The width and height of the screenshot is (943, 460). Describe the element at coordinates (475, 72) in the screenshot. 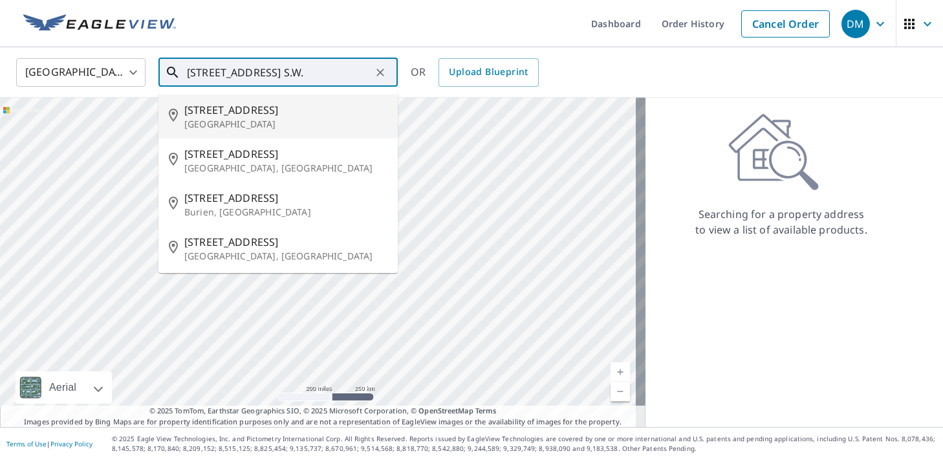

I see `div: OR` at that location.